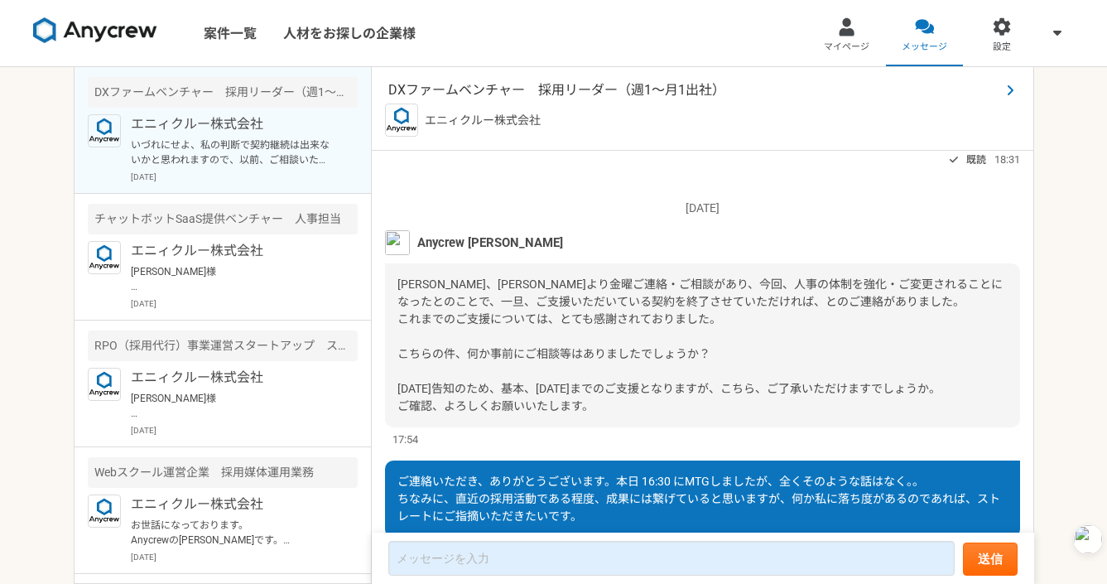  Describe the element at coordinates (397, 243) in the screenshot. I see `img: MHYT8150_2.jpg` at that location.